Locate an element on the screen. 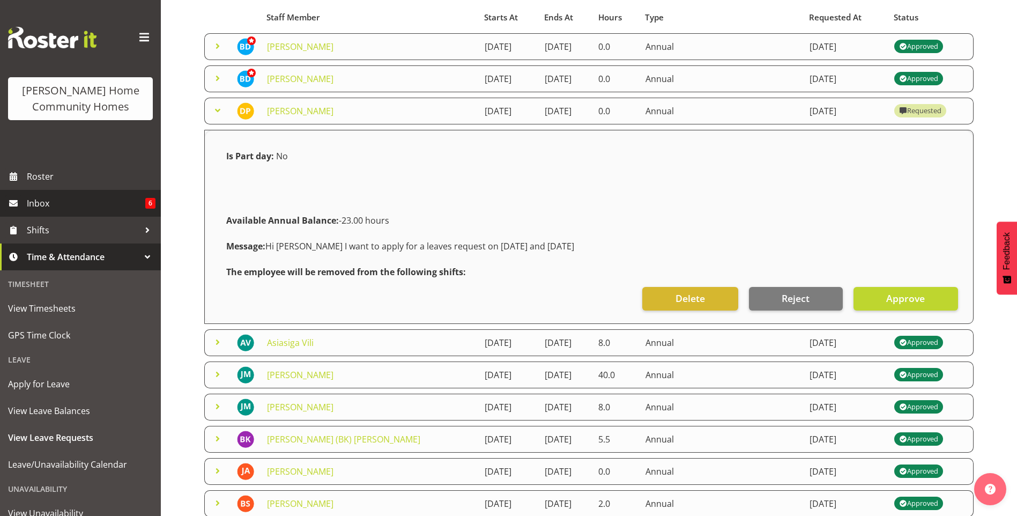  div: Unavailability is located at coordinates (80, 488).